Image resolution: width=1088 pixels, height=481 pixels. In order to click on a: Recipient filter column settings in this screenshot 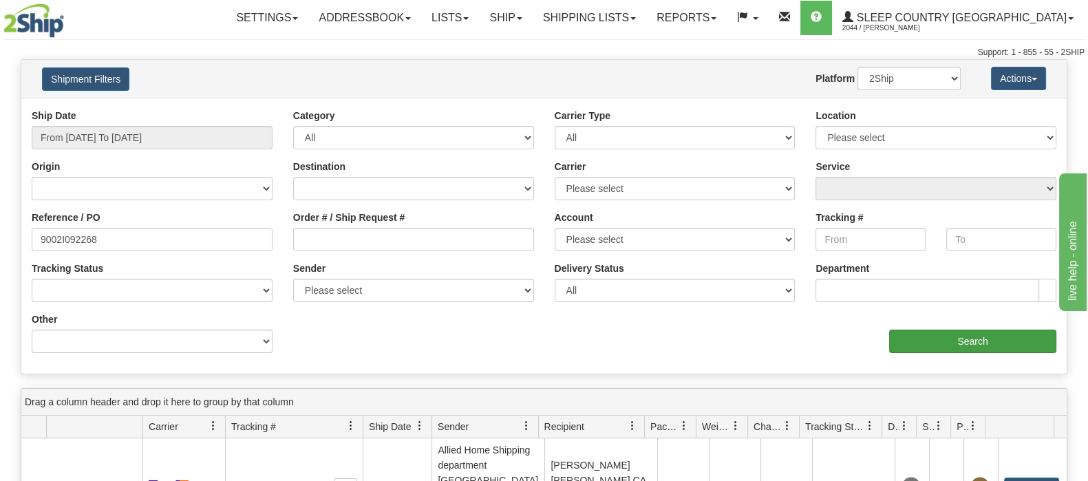, I will do `click(632, 426)`.